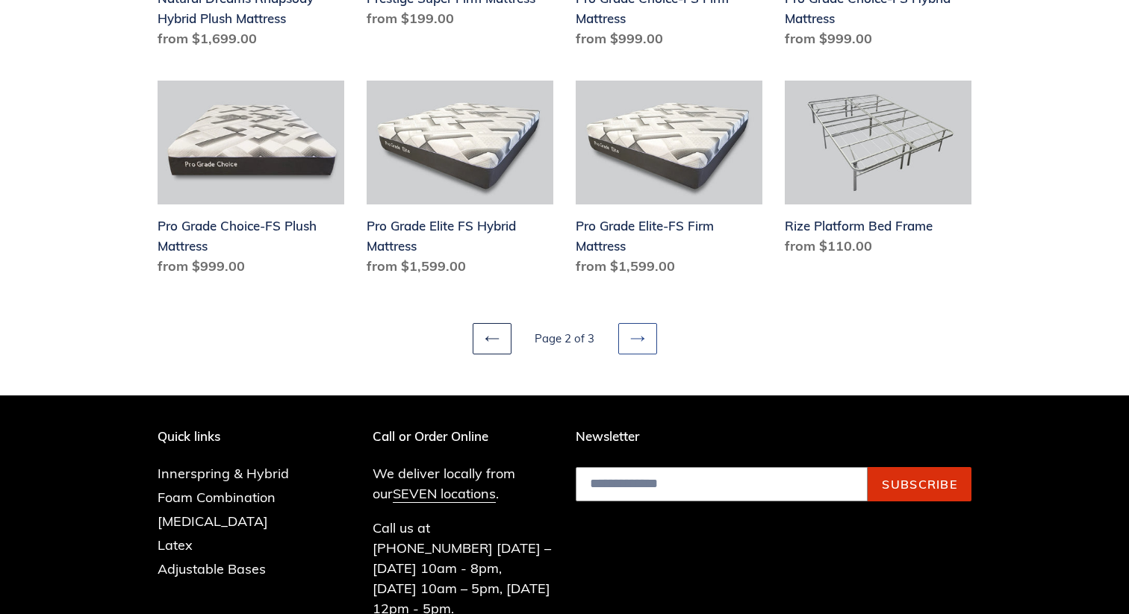 This screenshot has width=1129, height=614. Describe the element at coordinates (463, 437) in the screenshot. I see `p: Call or Order Online` at that location.